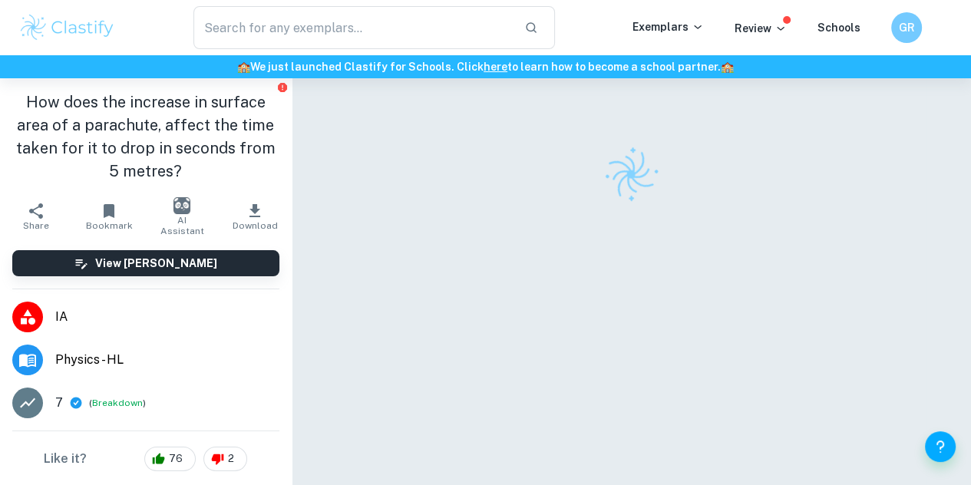 This screenshot has height=485, width=971. What do you see at coordinates (109, 216) in the screenshot?
I see `button: Bookmark` at bounding box center [109, 216].